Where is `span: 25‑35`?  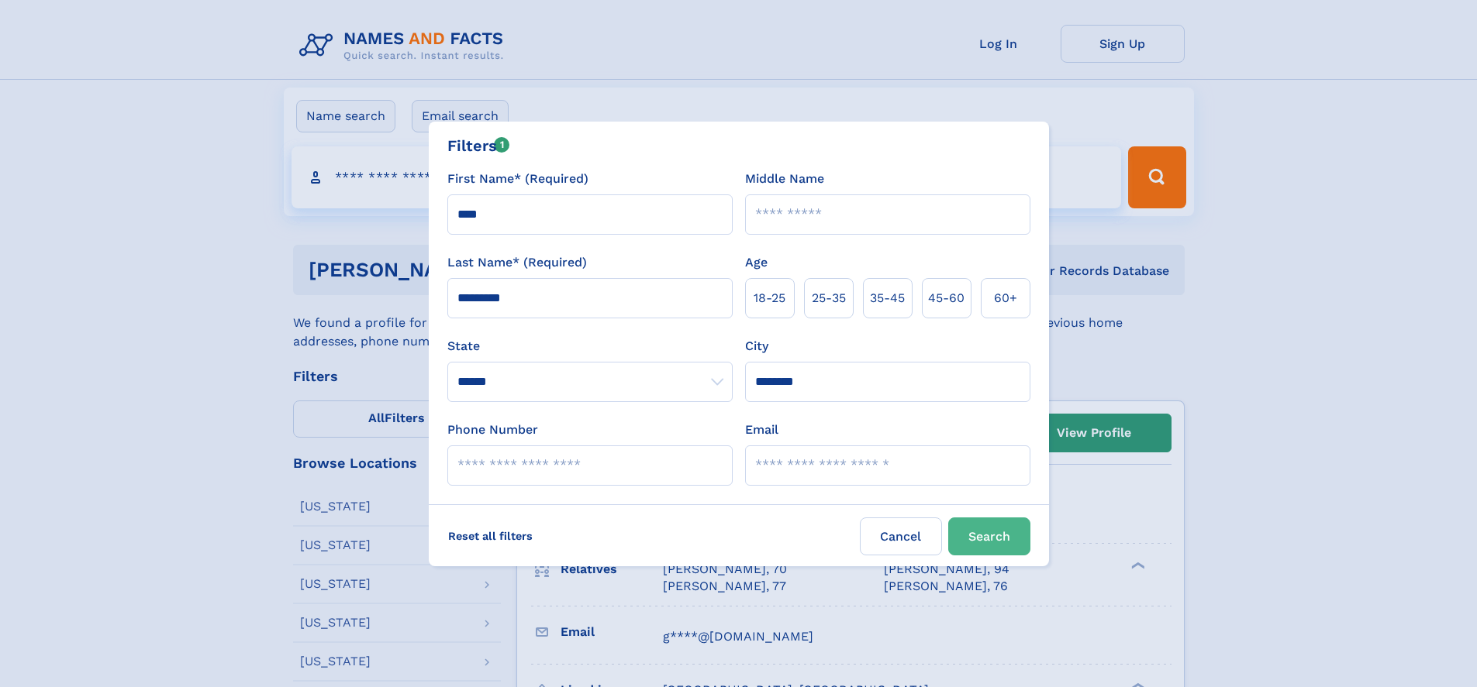
span: 25‑35 is located at coordinates (829, 298).